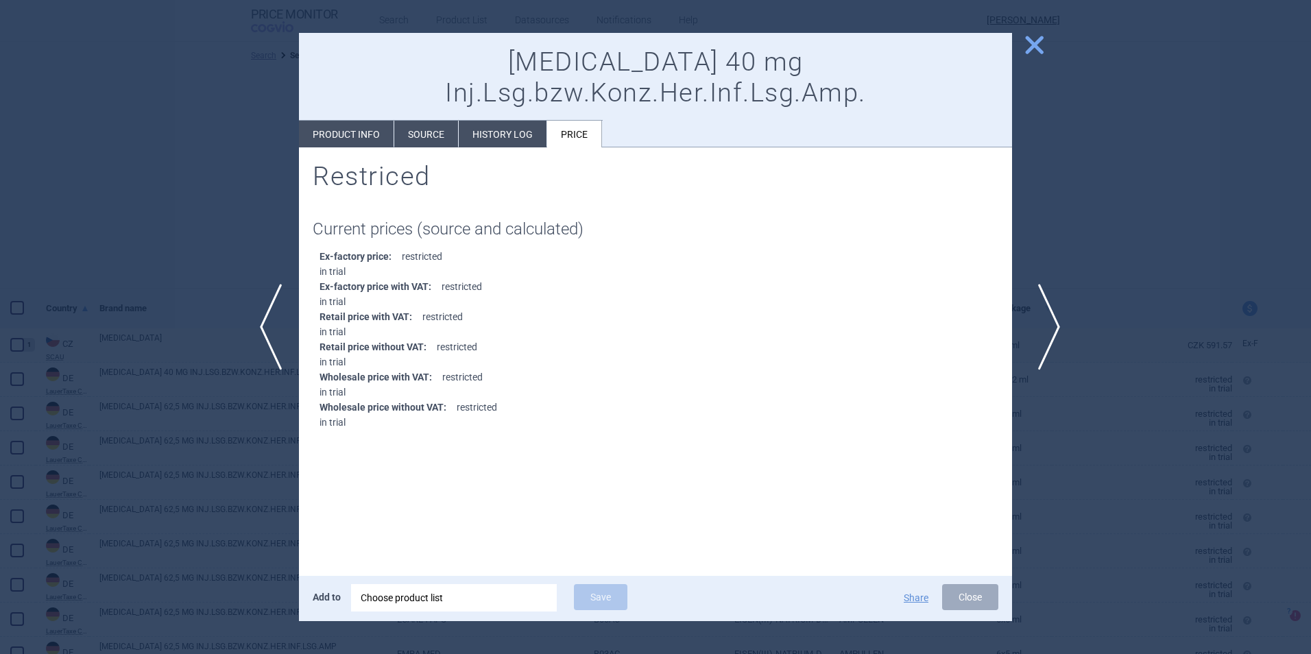 Image resolution: width=1311 pixels, height=654 pixels. What do you see at coordinates (381, 287) in the screenshot?
I see `strong: Ex-factory price with VAT :` at bounding box center [381, 287].